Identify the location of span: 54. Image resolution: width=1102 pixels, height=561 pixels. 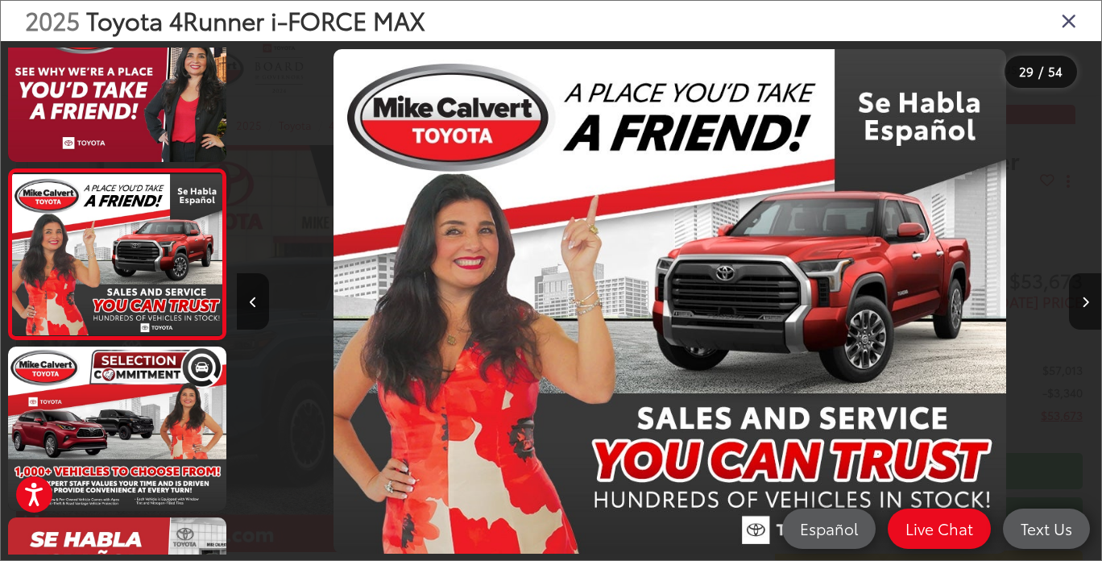
(1056, 71).